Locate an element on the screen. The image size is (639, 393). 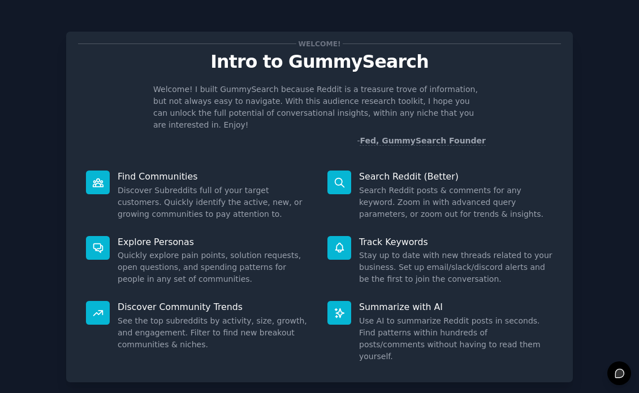
a: Fed, GummySearch Founder is located at coordinates (422, 141).